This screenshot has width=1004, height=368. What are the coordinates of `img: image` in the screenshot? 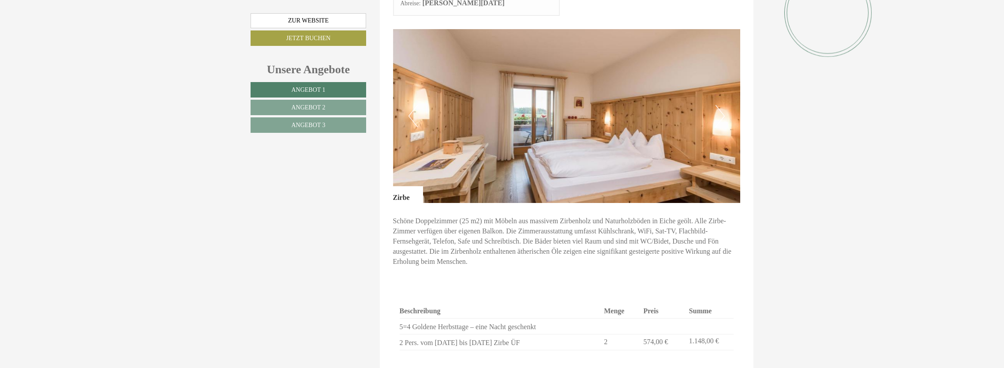 It's located at (567, 116).